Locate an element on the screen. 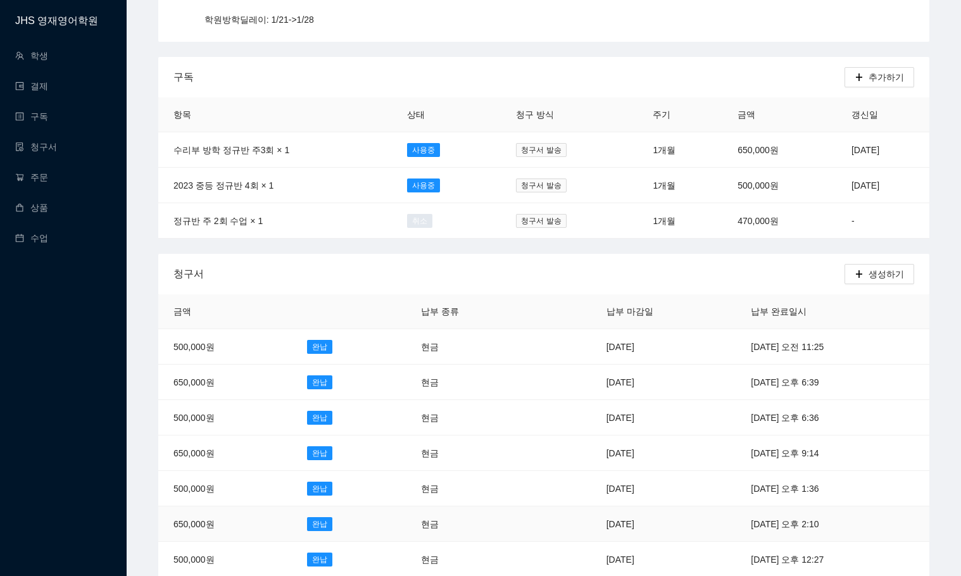 The height and width of the screenshot is (576, 961). span: 취소 is located at coordinates (420, 221).